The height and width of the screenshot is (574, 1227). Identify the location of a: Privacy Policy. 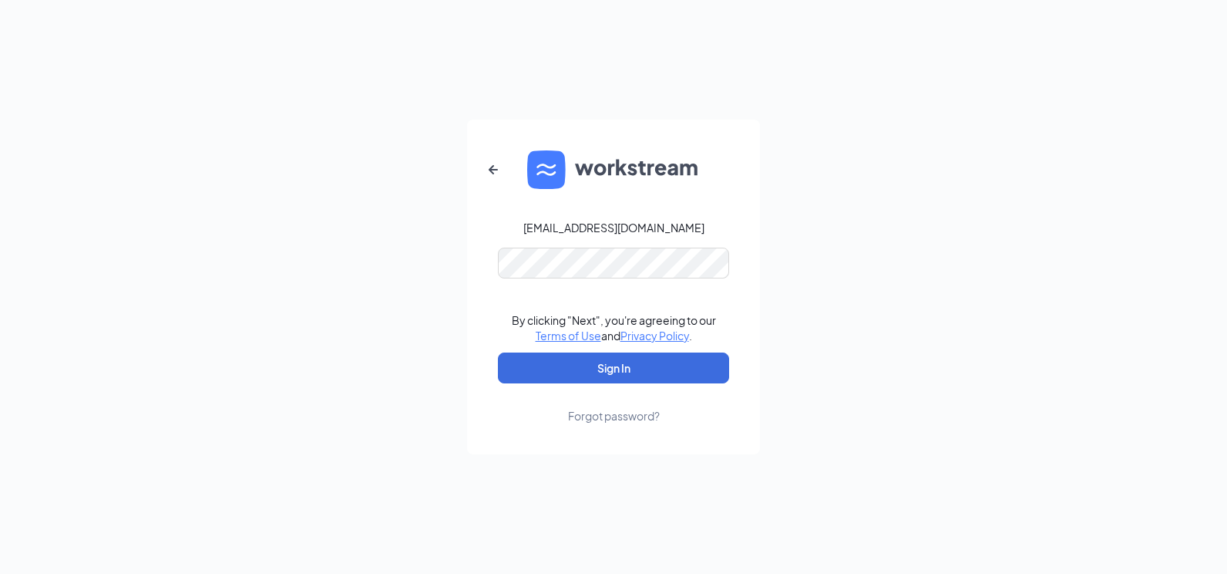
(655, 335).